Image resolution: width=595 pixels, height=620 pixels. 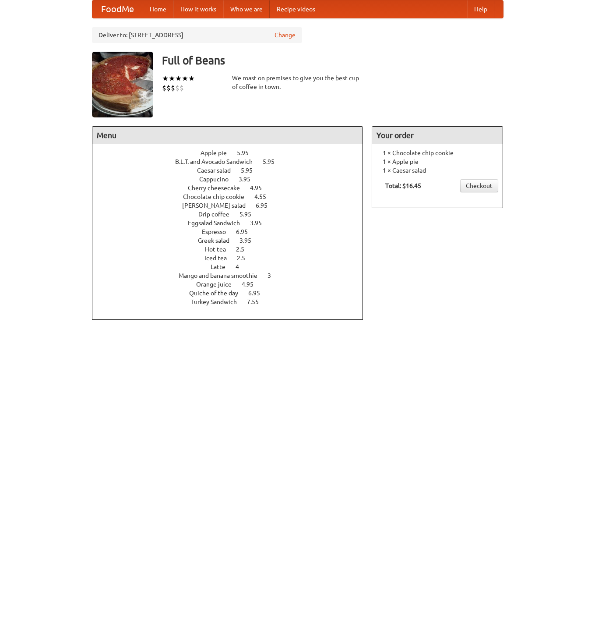 What do you see at coordinates (479, 186) in the screenshot?
I see `a: Checkout` at bounding box center [479, 186].